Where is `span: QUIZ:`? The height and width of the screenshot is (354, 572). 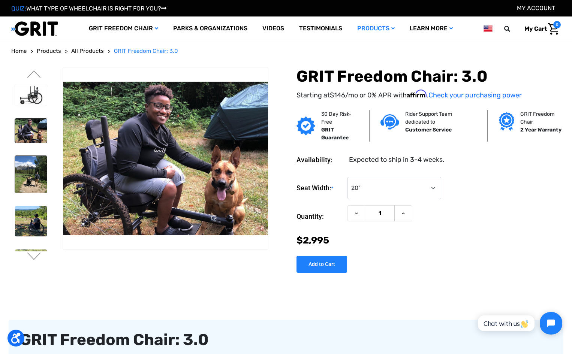 span: QUIZ: is located at coordinates (19, 8).